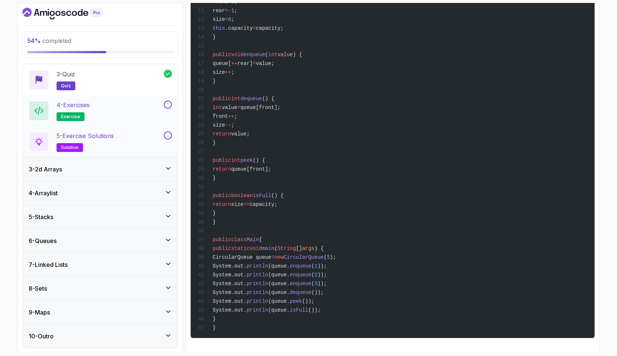  What do you see at coordinates (253, 240) in the screenshot?
I see `span: Main` at bounding box center [253, 240].